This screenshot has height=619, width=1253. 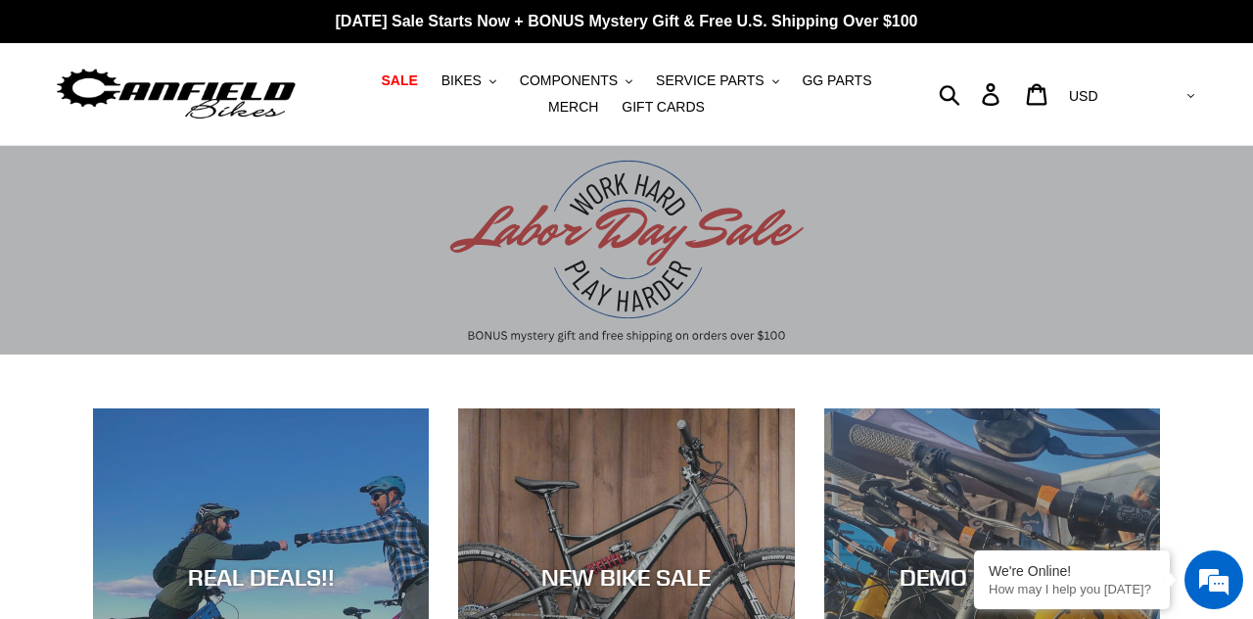 I want to click on button: BIKES, so click(x=469, y=80).